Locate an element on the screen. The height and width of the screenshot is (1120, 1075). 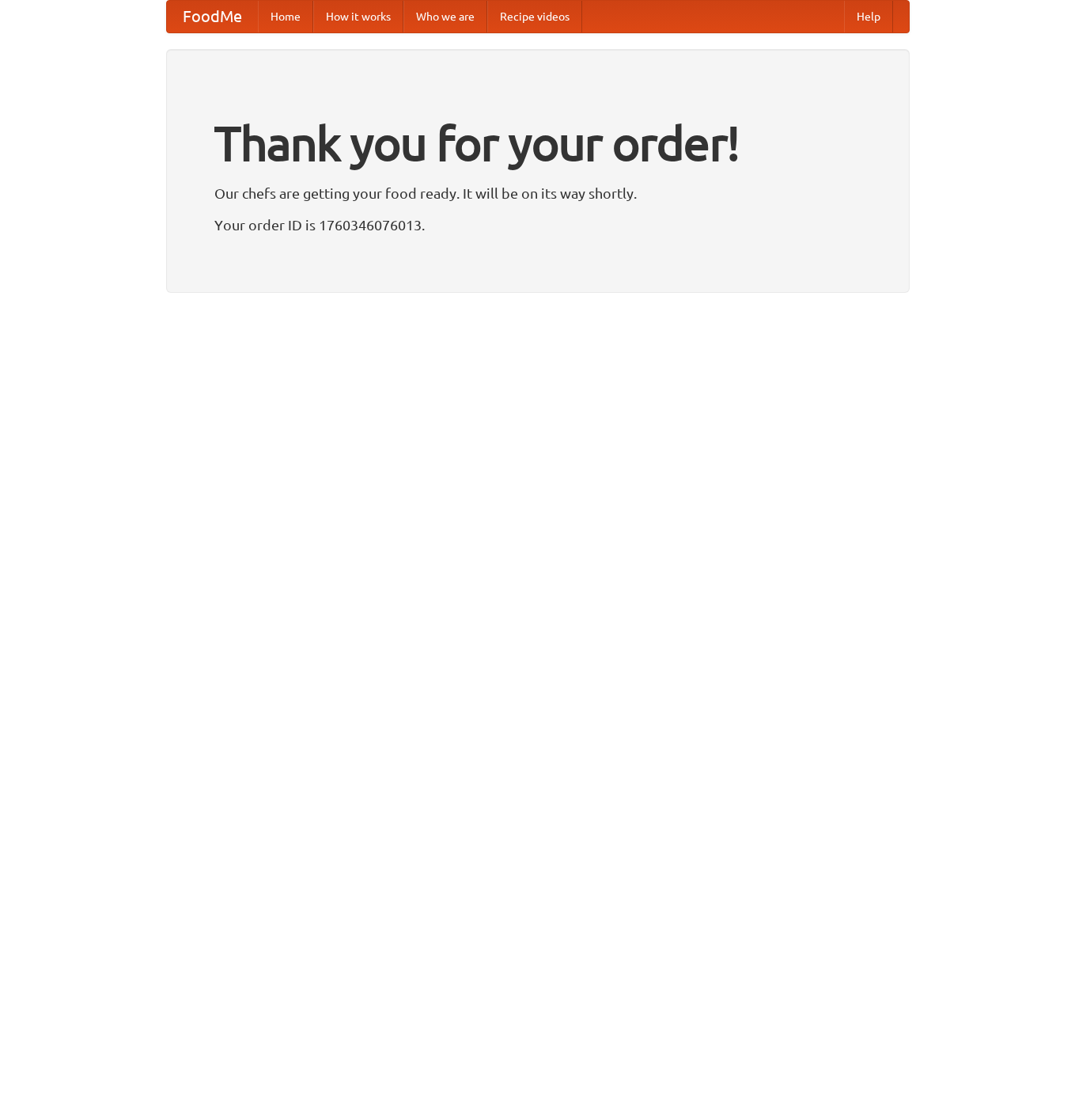
h1: Thank you for your order! is located at coordinates (538, 144).